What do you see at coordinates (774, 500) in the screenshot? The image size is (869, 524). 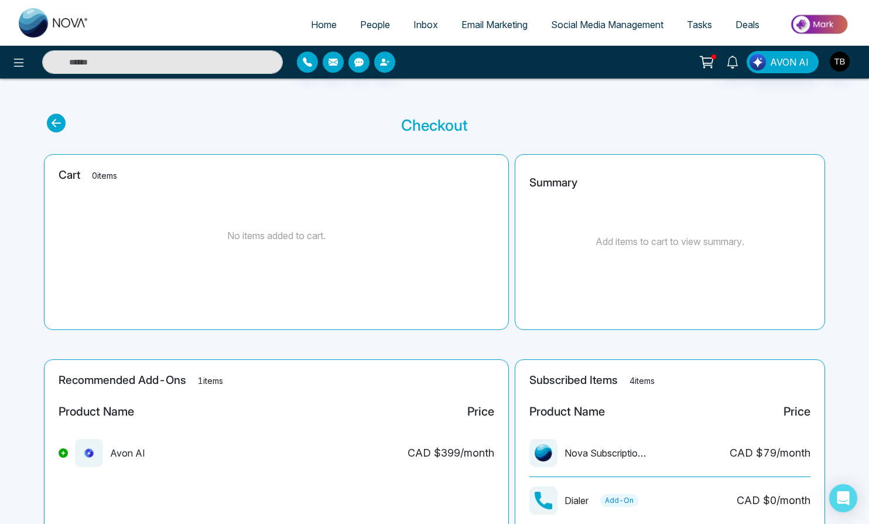 I see `div: CAD $ 0 /month` at bounding box center [774, 500].